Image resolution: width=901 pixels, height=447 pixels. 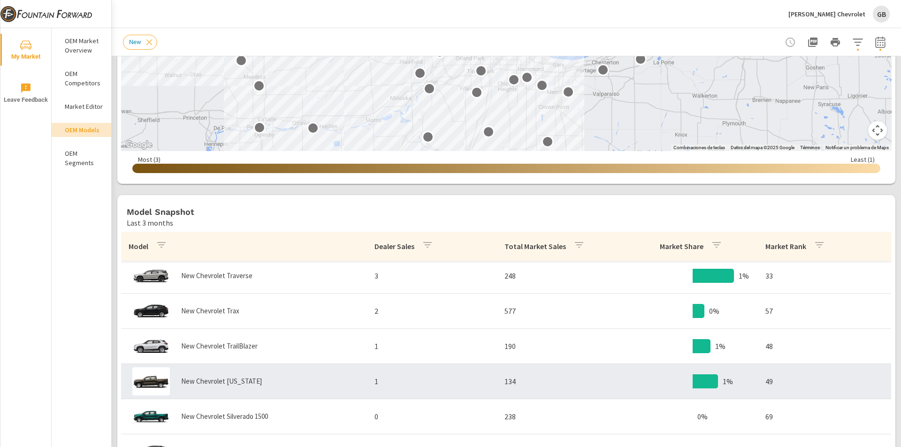 What do you see at coordinates (432, 311) in the screenshot?
I see `p: 2` at bounding box center [432, 311].